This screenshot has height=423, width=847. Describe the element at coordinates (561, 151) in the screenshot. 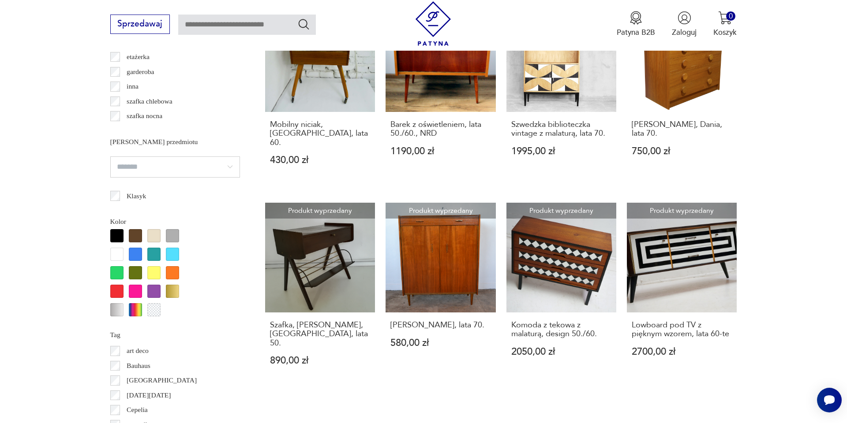

I see `p: 1995,00 zł` at that location.